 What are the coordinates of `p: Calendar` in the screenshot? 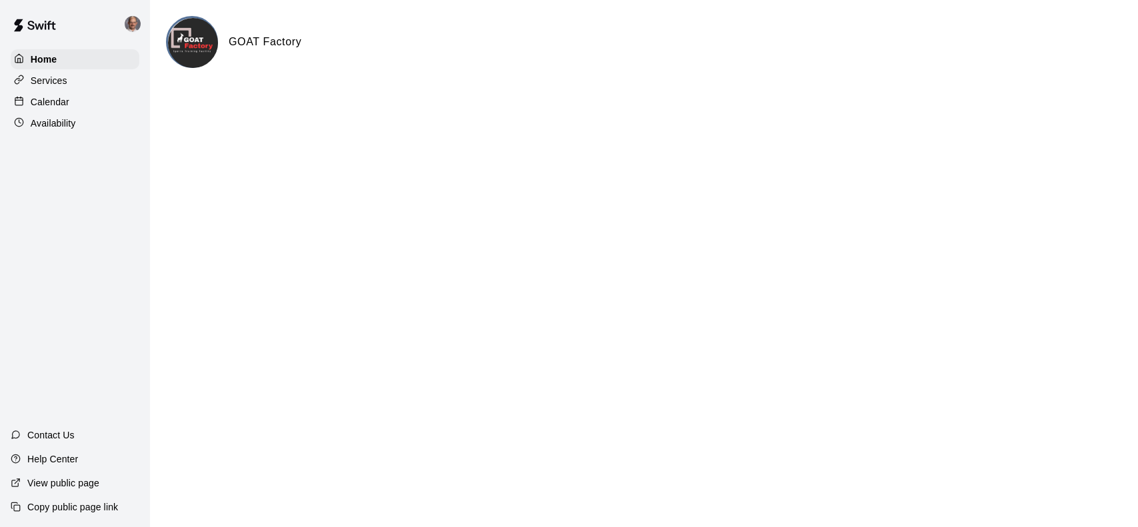 It's located at (50, 102).